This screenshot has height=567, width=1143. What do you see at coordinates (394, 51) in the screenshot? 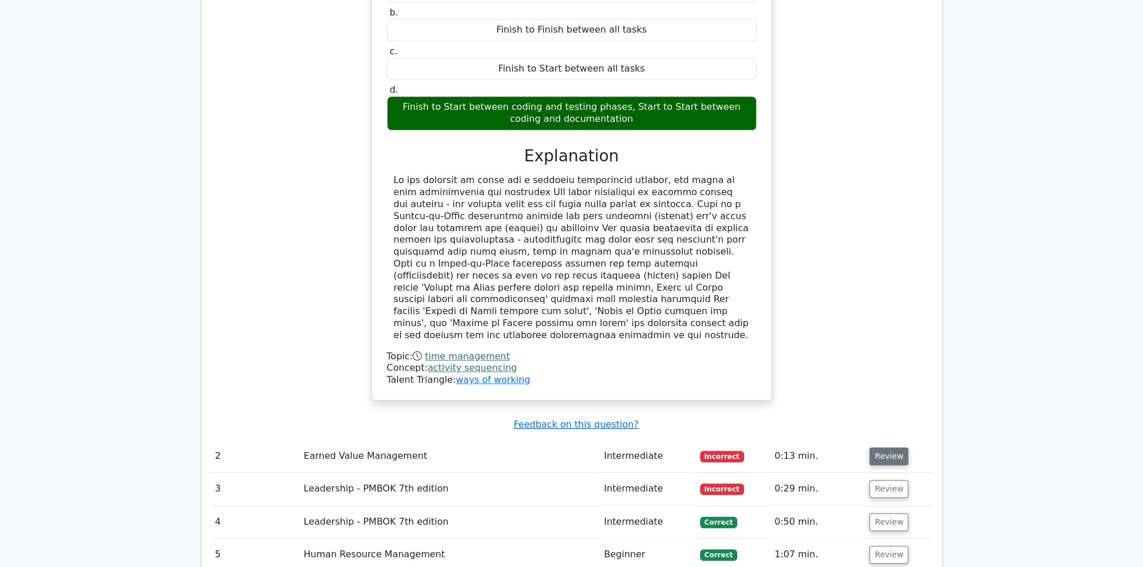
I see `span: c.` at bounding box center [394, 51].